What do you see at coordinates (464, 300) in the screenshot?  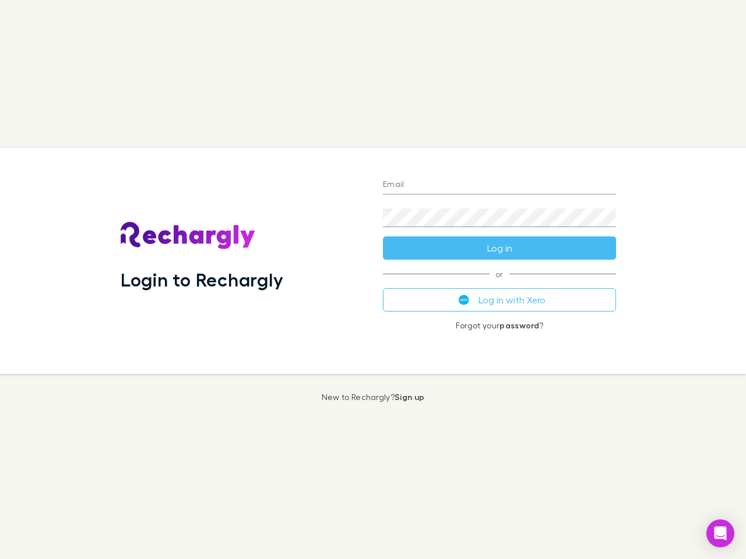 I see `img: Xero's logo` at bounding box center [464, 300].